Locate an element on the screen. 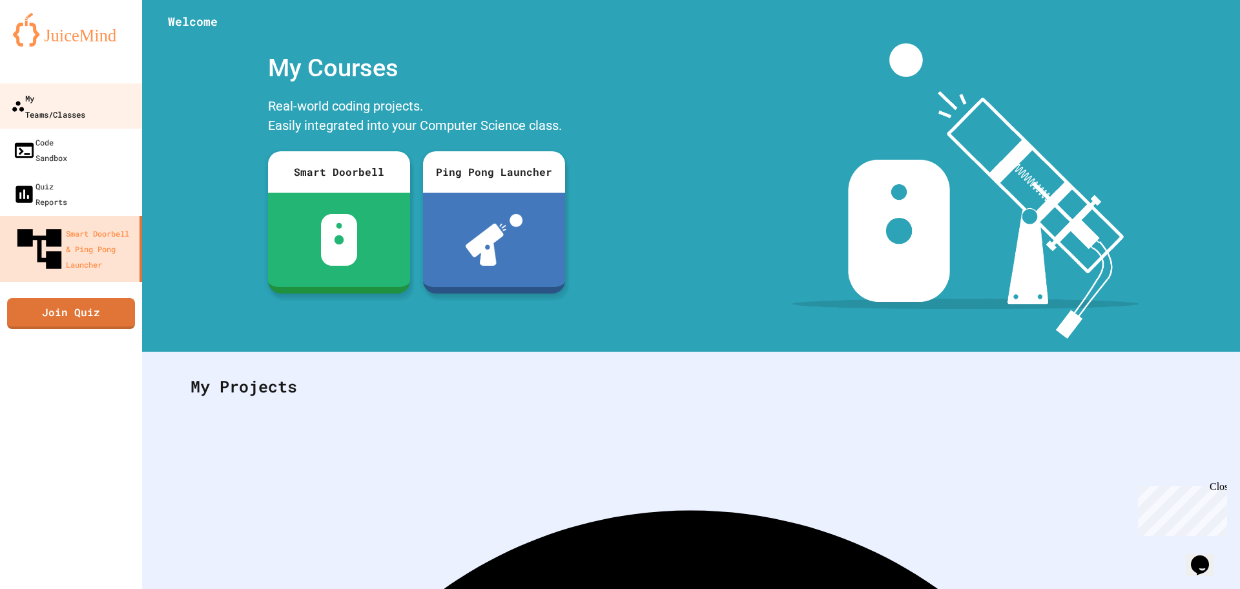 This screenshot has width=1240, height=589. div: Smart Doorbell is located at coordinates (339, 172).